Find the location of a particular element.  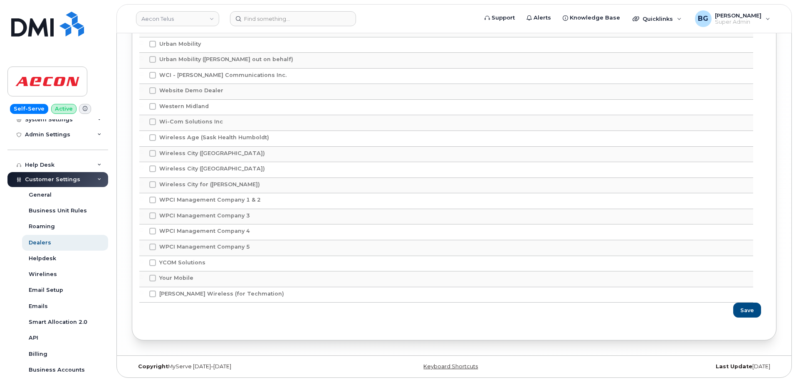

input: Wireless Age (Sask Health Humboldt) is located at coordinates (141, 136).